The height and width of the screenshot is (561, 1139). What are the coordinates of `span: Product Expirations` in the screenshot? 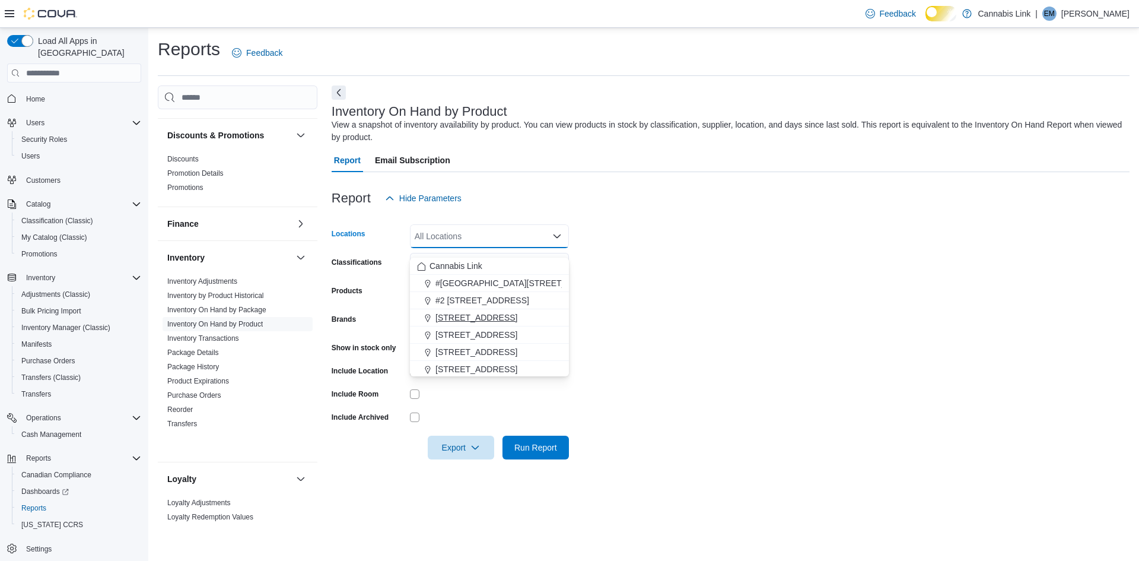 It's located at (198, 381).